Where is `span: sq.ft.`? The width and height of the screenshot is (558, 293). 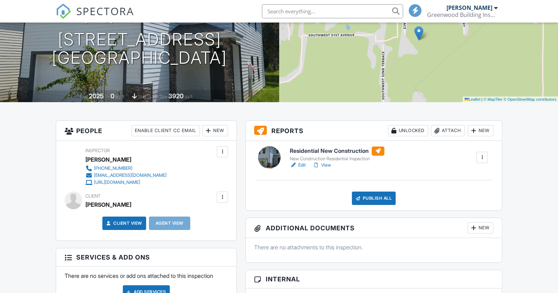 span: sq.ft. is located at coordinates (189, 97).